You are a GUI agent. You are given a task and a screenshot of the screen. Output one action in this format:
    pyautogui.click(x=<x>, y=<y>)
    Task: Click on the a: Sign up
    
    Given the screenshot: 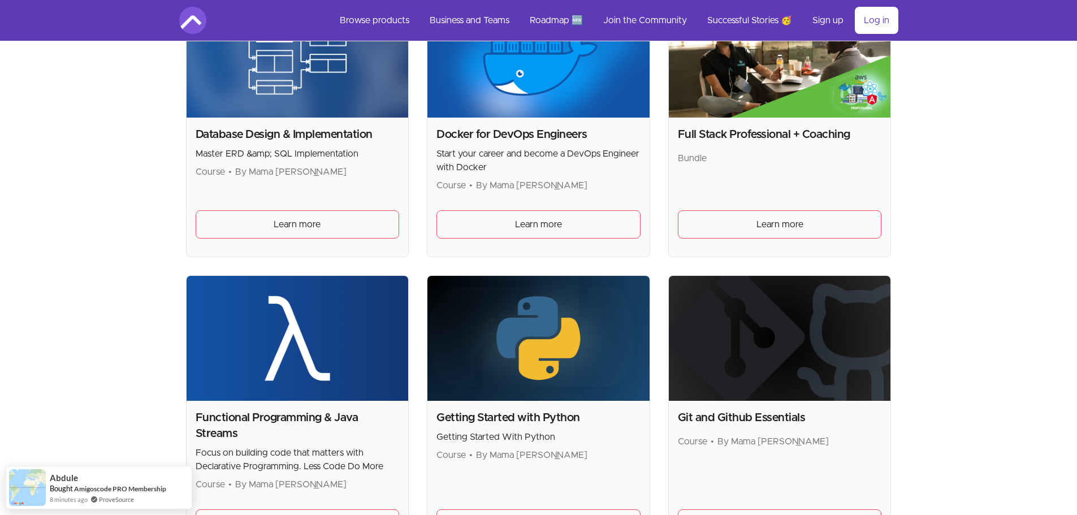 What is the action you would take?
    pyautogui.click(x=827, y=20)
    